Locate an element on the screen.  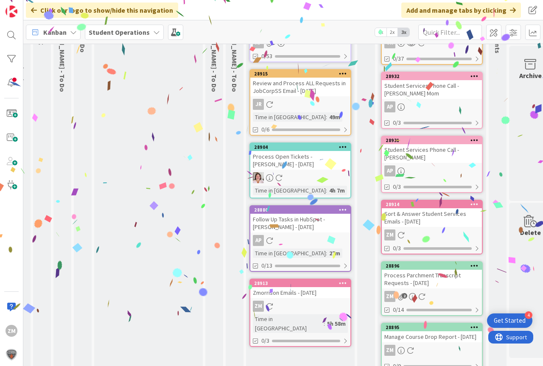
span: Kanban is located at coordinates (55, 32).